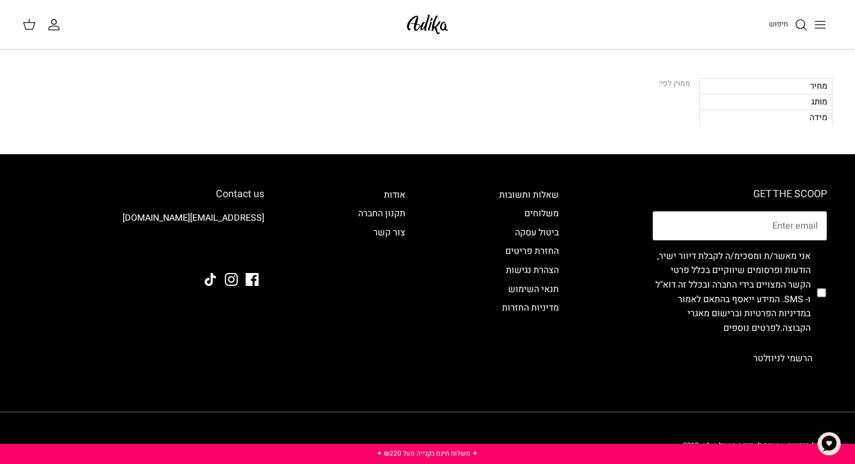 This screenshot has height=464, width=855. What do you see at coordinates (146, 194) in the screenshot?
I see `h6: Contact us` at bounding box center [146, 194].